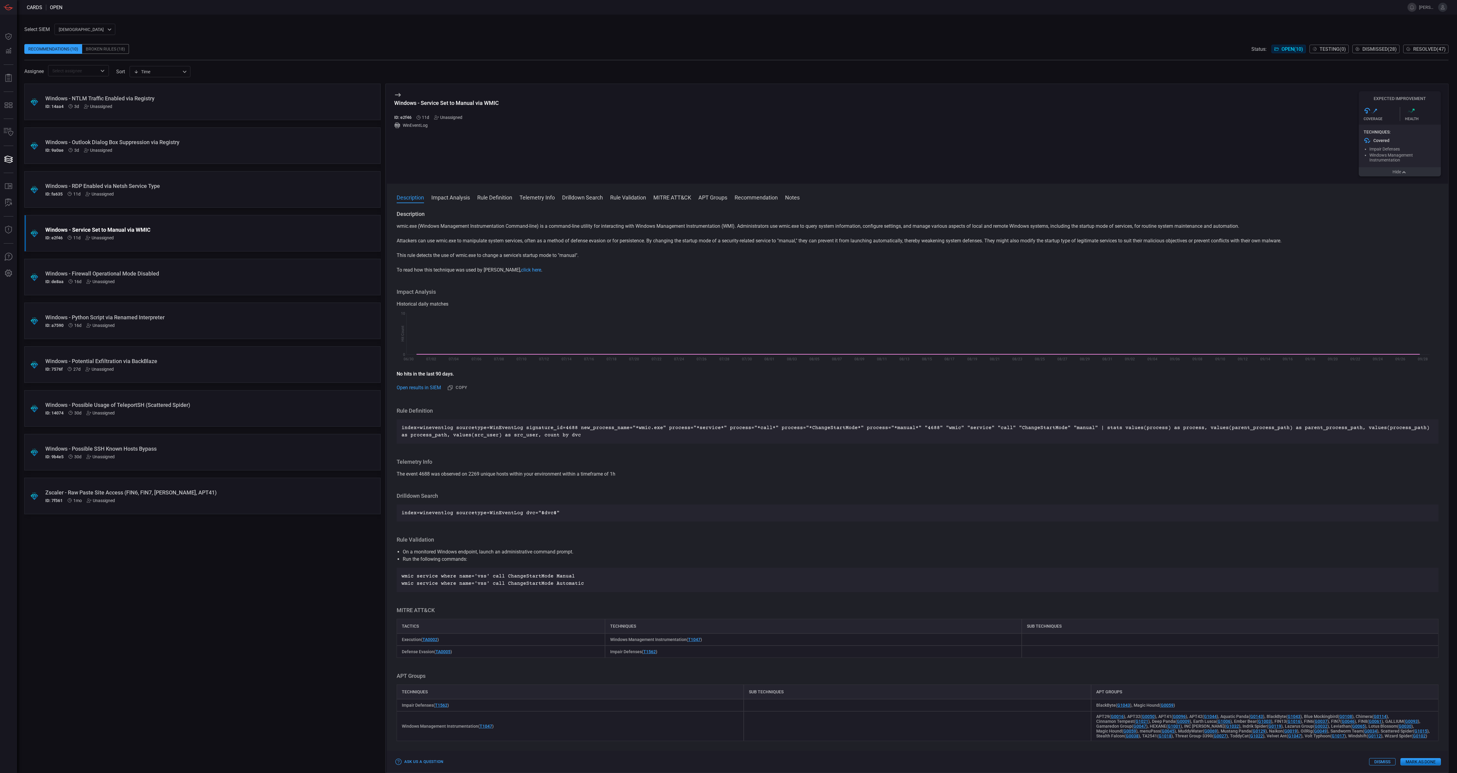 The image size is (1457, 773). What do you see at coordinates (420, 762) in the screenshot?
I see `button: Ask Us a Question` at bounding box center [420, 762].